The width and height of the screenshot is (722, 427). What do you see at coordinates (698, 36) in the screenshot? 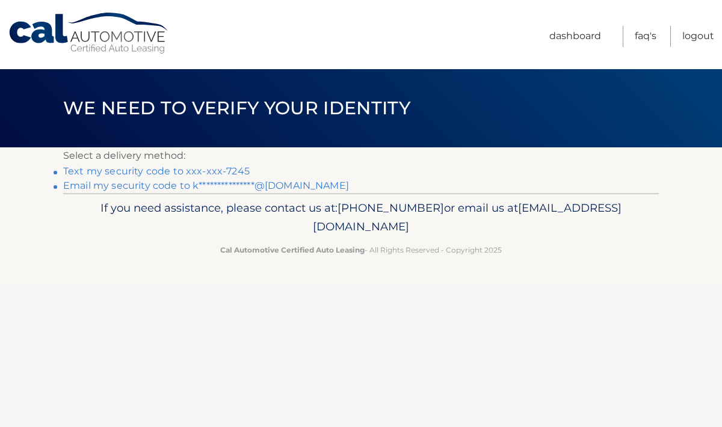
I see `a: Logout` at bounding box center [698, 36].